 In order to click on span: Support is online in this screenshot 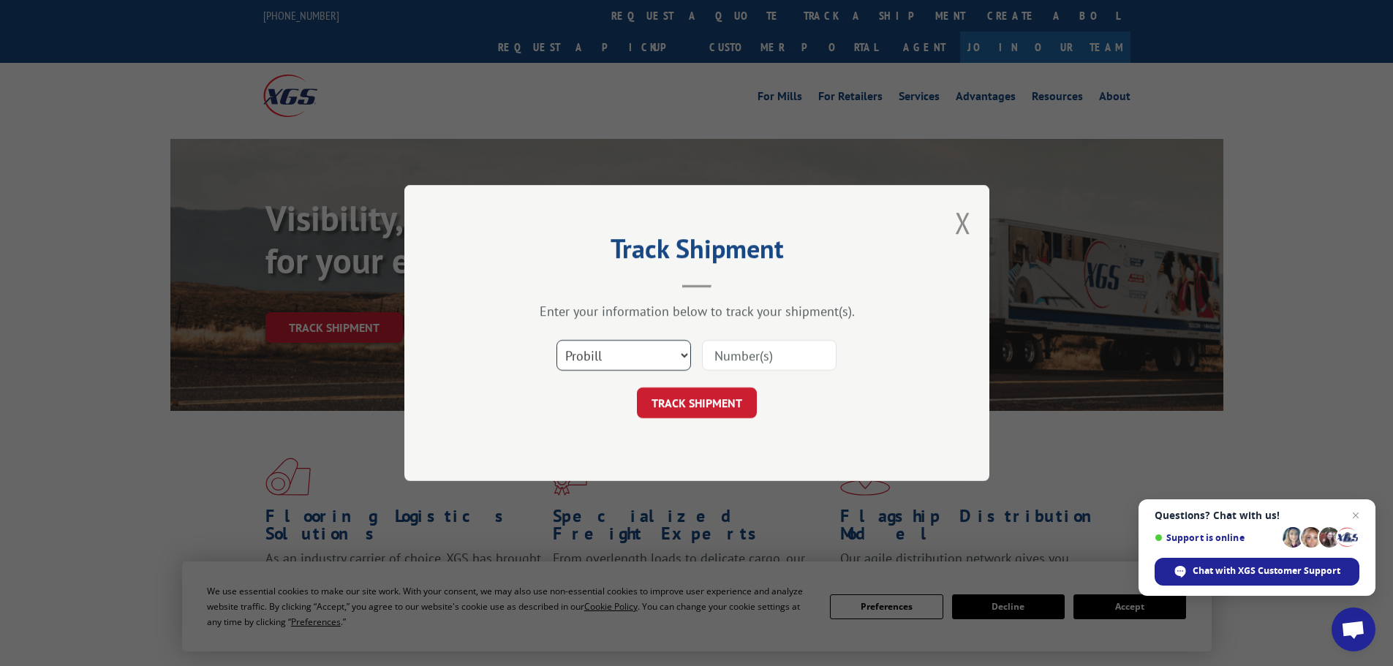, I will do `click(1216, 537)`.